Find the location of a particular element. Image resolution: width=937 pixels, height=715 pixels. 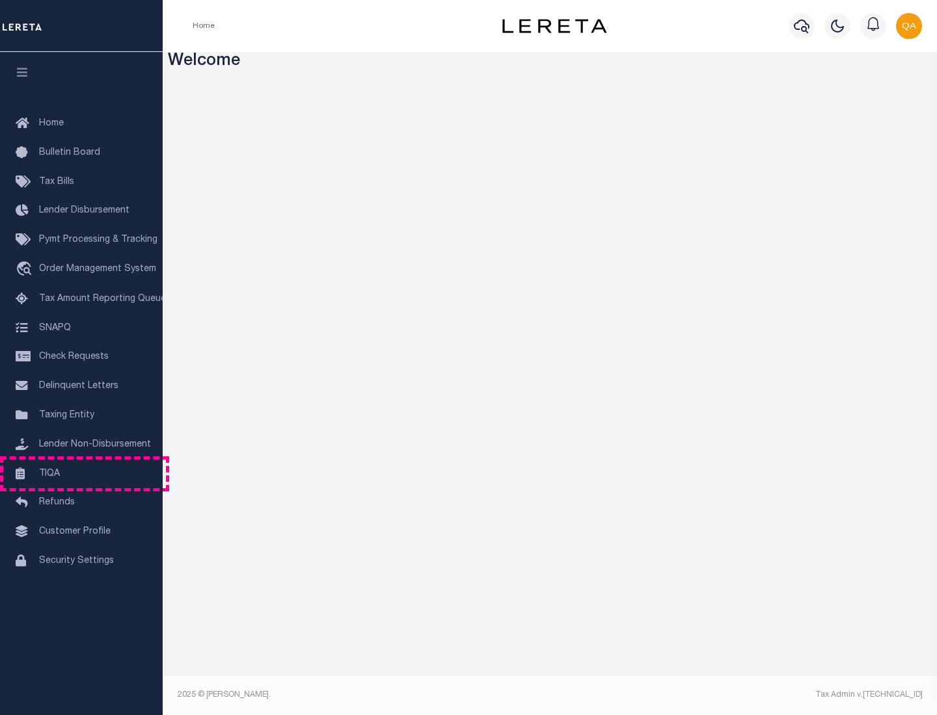

span: Tax Amount Reporting Queue is located at coordinates (102, 299).